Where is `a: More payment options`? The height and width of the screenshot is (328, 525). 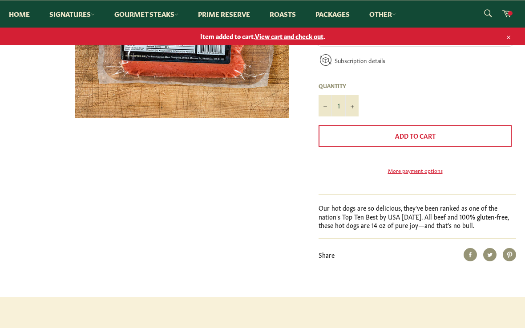 a: More payment options is located at coordinates (415, 170).